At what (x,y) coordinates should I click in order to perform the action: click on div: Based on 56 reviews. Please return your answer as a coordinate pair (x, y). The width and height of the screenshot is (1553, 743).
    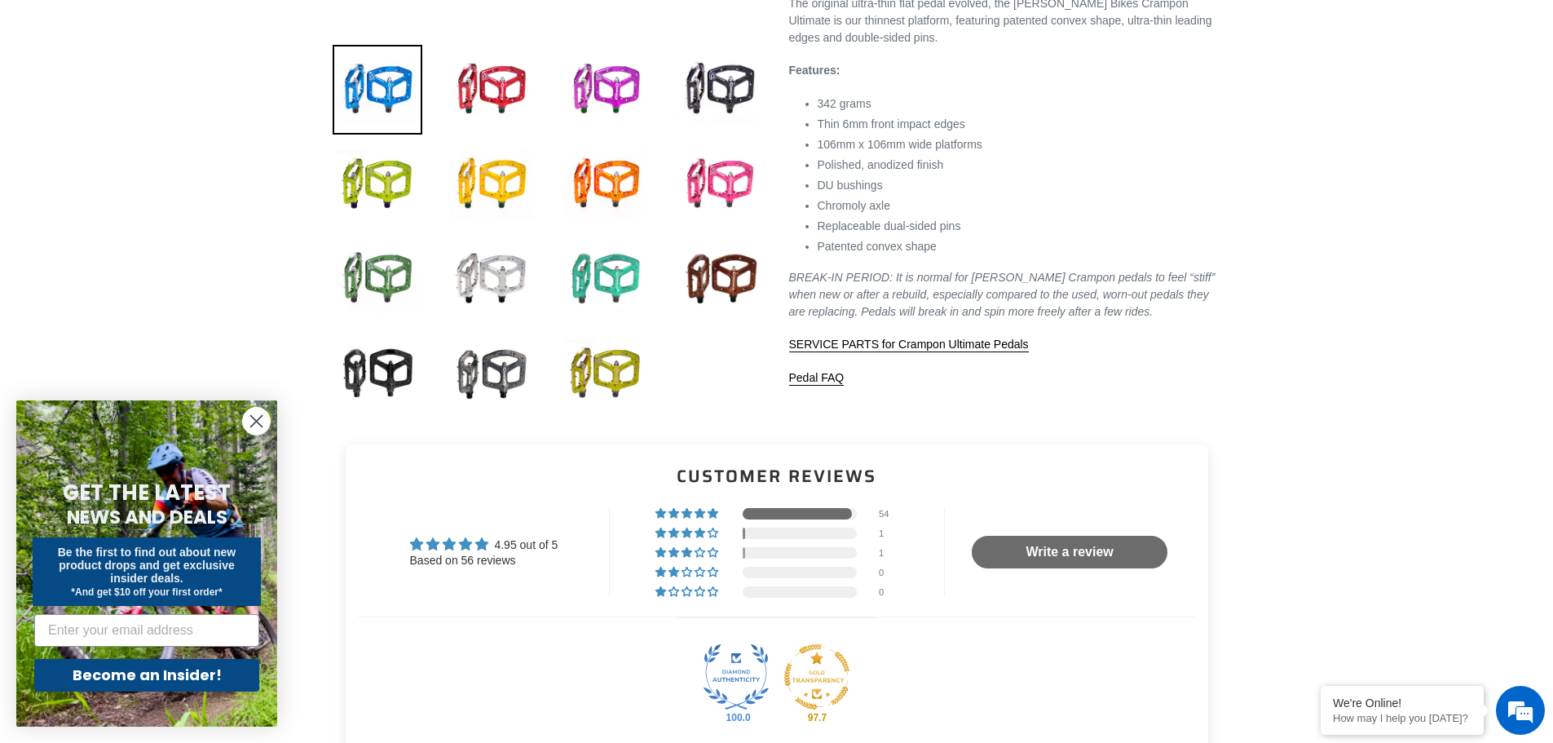
    Looking at the image, I should click on (484, 561).